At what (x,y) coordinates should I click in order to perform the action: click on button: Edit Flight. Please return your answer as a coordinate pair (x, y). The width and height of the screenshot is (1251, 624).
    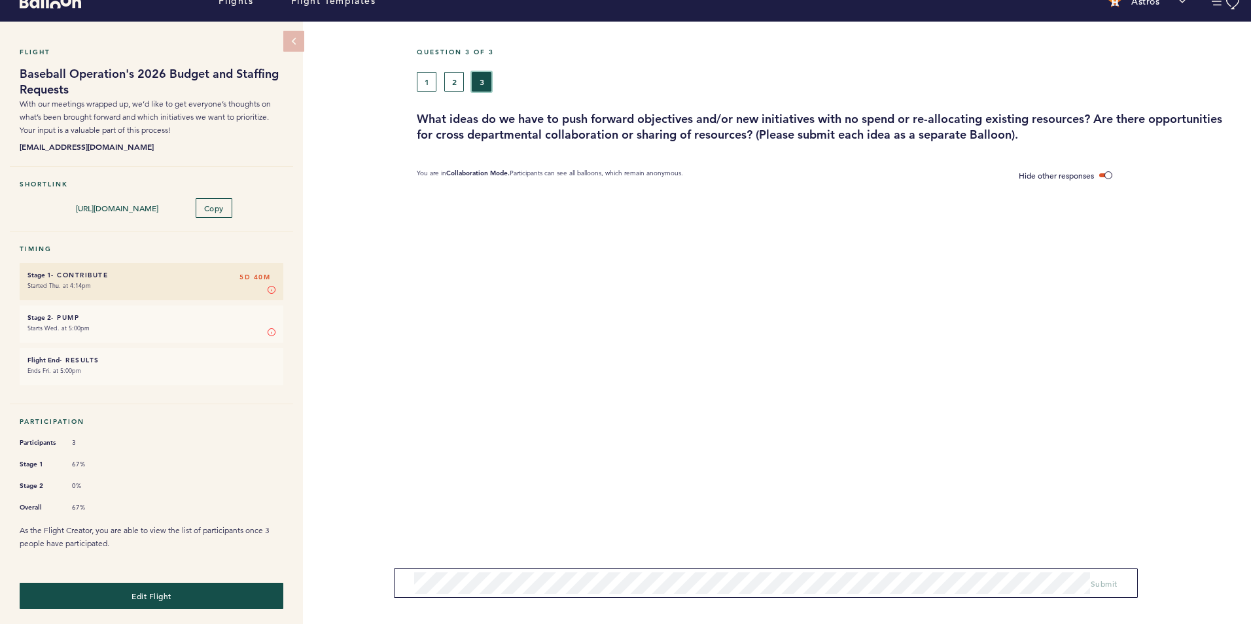
    Looking at the image, I should click on (151, 596).